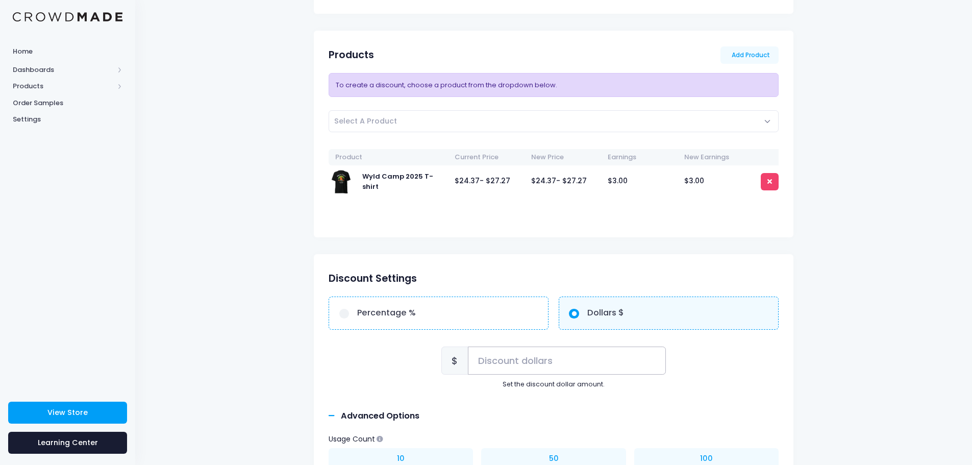 This screenshot has width=972, height=465. Describe the element at coordinates (351, 55) in the screenshot. I see `h2: Products` at that location.